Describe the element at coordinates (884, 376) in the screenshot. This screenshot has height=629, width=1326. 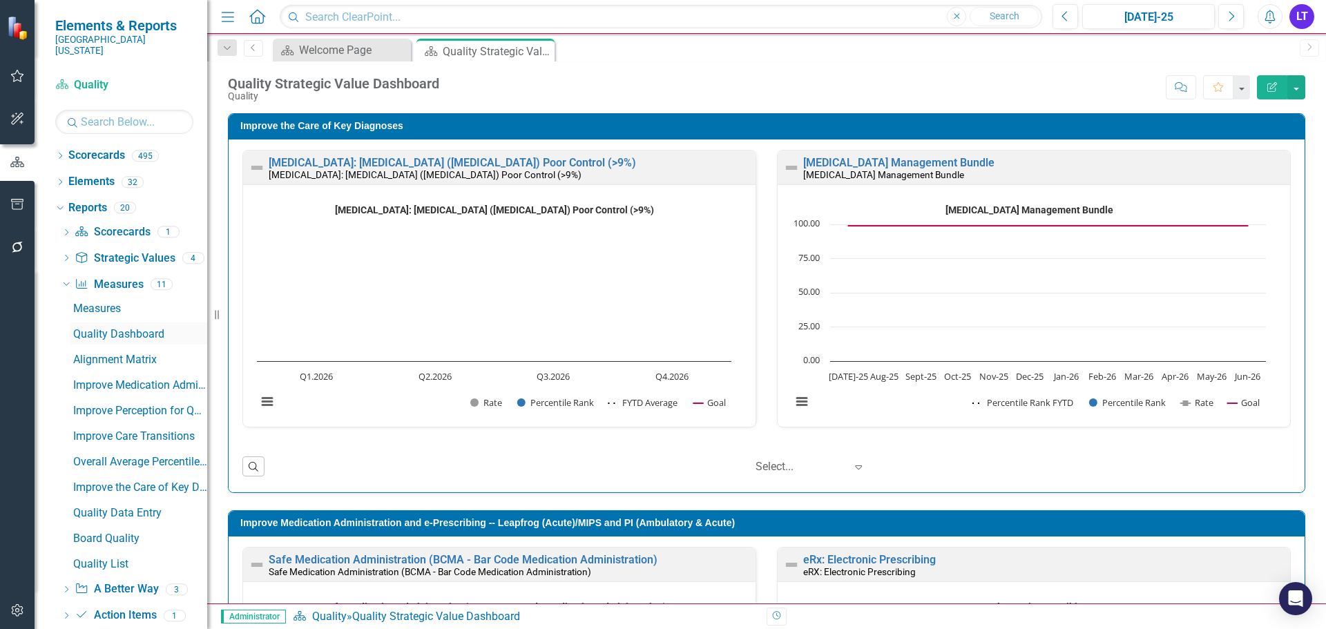
I see `text: Aug-25` at that location.